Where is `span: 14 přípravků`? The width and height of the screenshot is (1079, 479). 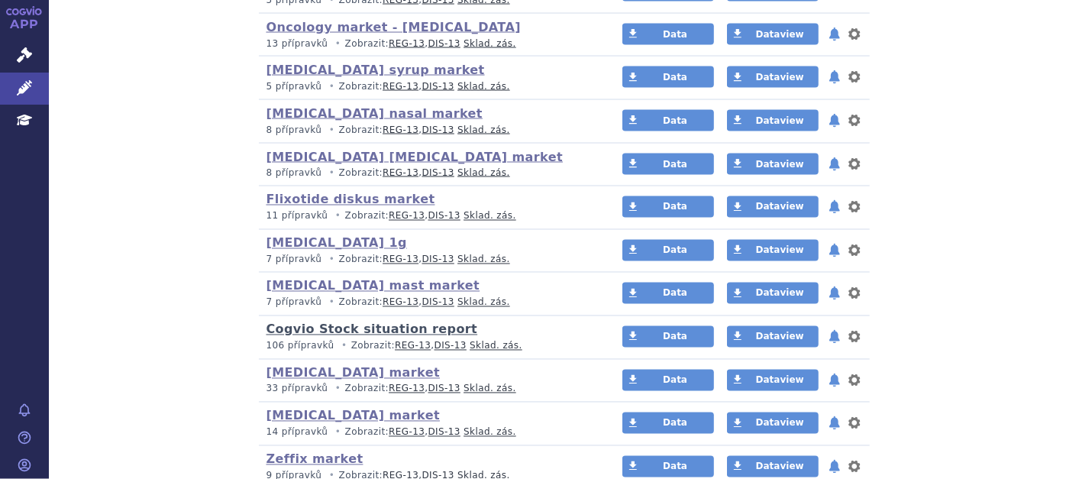
span: 14 přípravků is located at coordinates (297, 432).